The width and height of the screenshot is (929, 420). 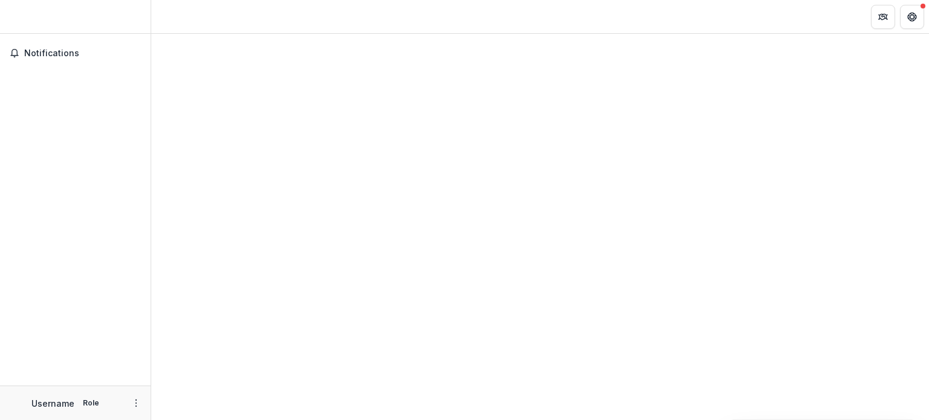 I want to click on p: Username, so click(x=53, y=403).